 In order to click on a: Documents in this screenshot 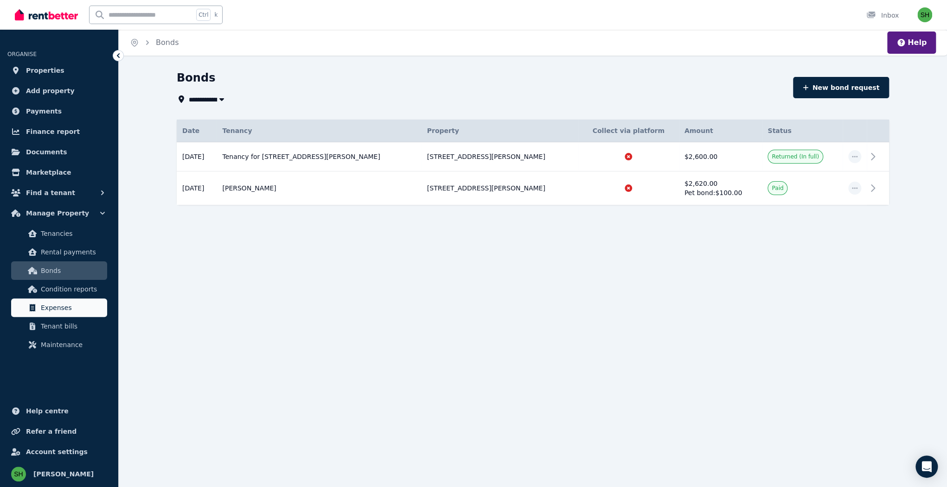, I will do `click(59, 152)`.